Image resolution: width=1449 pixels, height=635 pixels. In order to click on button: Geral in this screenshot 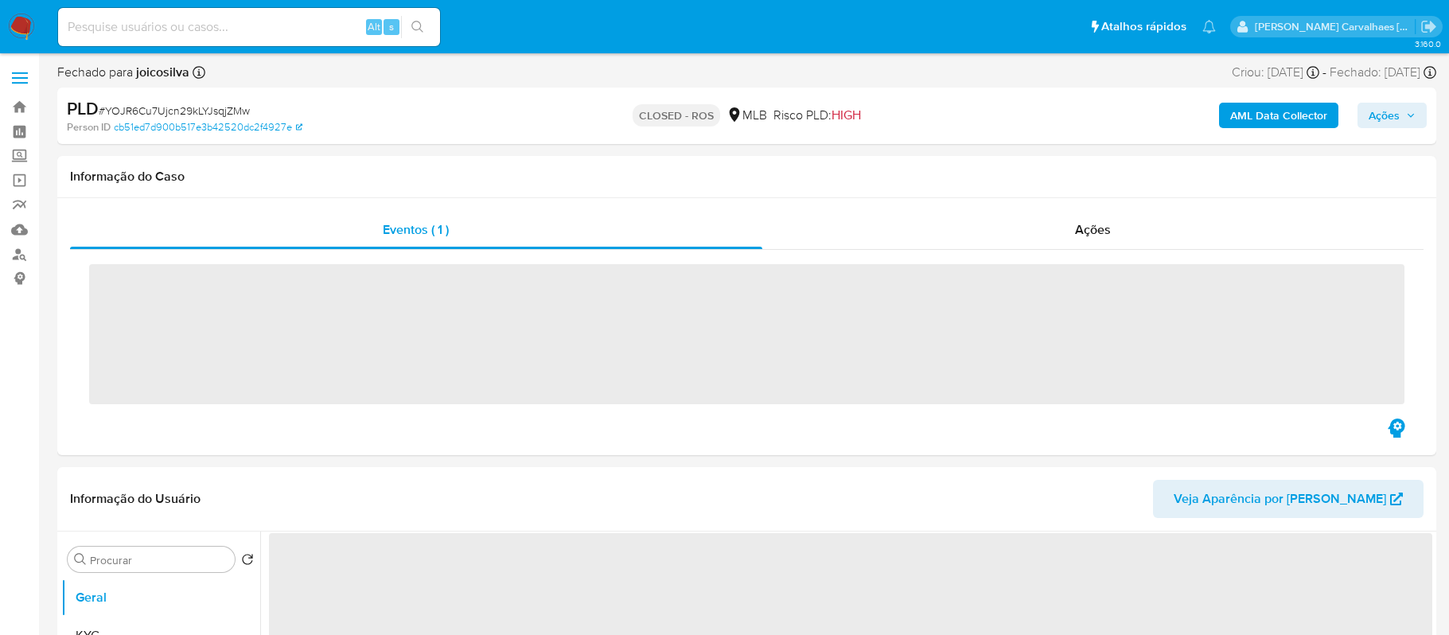, I will do `click(161, 597)`.